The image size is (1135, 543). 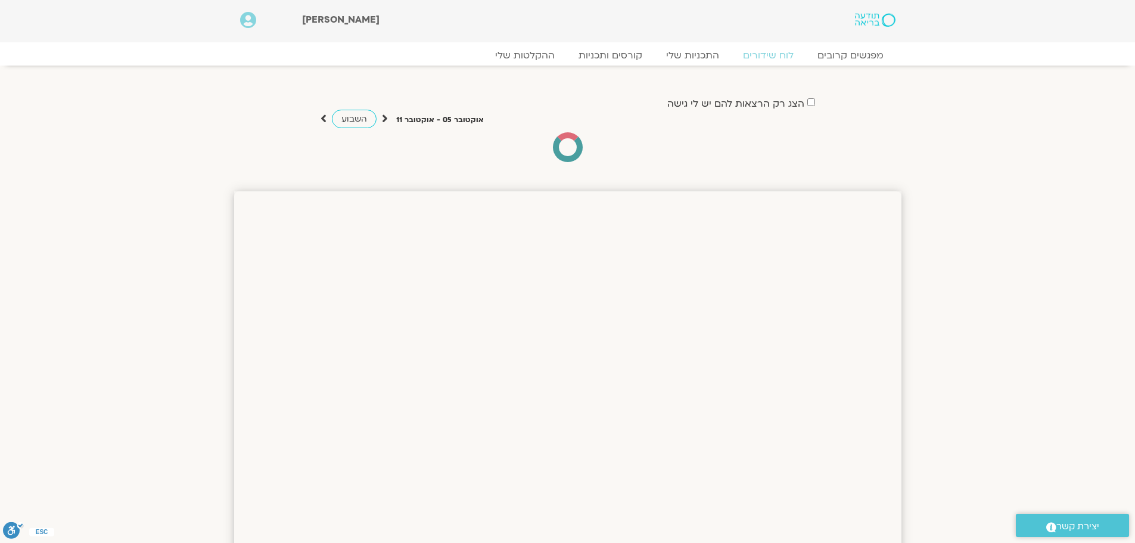 I want to click on label: הצג רק הרצאות להם יש לי גישה, so click(x=736, y=104).